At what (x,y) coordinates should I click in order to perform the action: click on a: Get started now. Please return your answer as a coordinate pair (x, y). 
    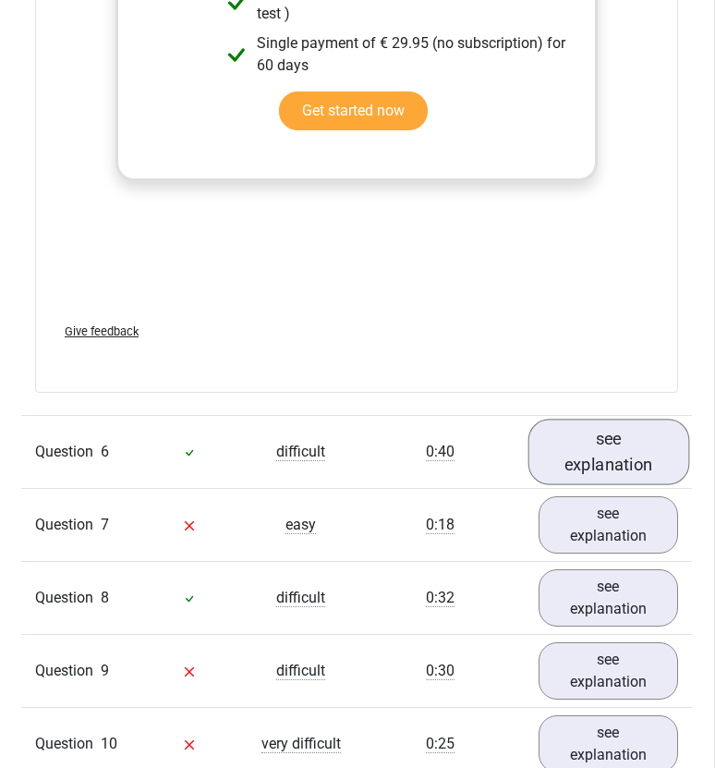
    Looking at the image, I should click on (353, 111).